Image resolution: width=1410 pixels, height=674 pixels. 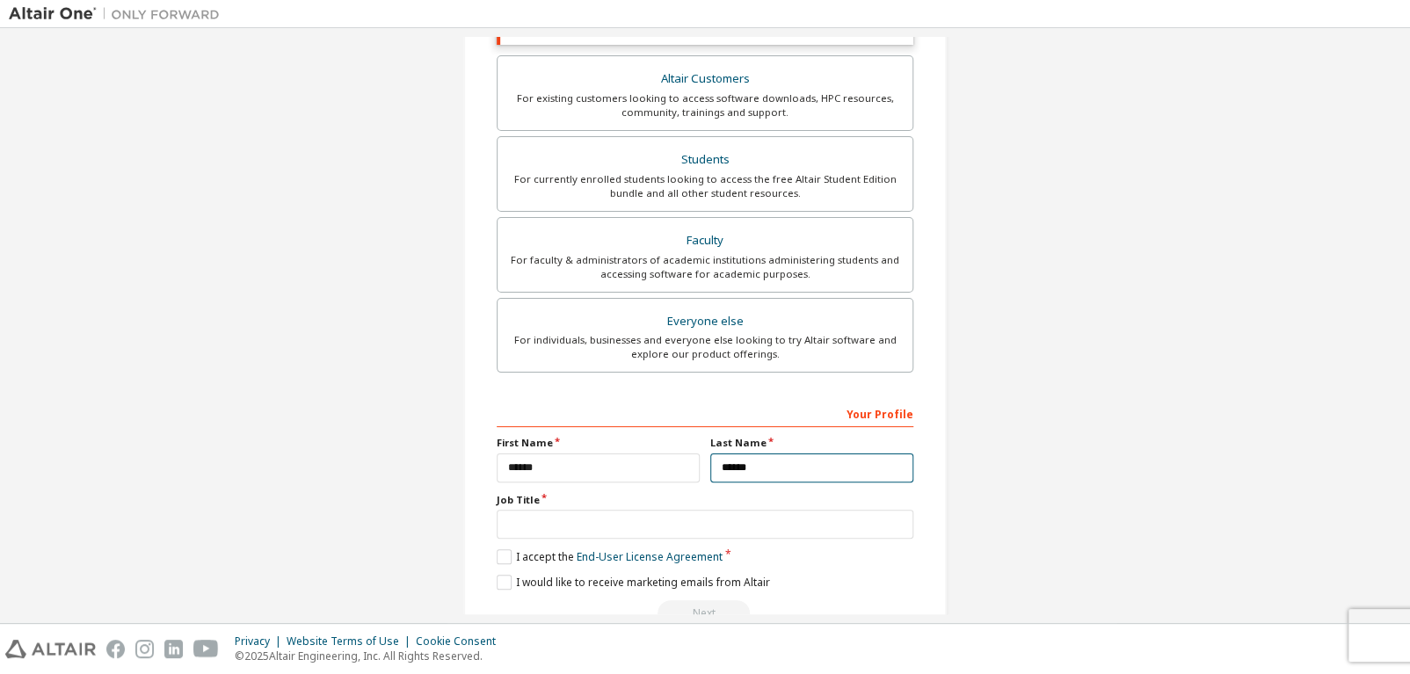 What do you see at coordinates (50, 649) in the screenshot?
I see `img: altair_logo.svg` at bounding box center [50, 649].